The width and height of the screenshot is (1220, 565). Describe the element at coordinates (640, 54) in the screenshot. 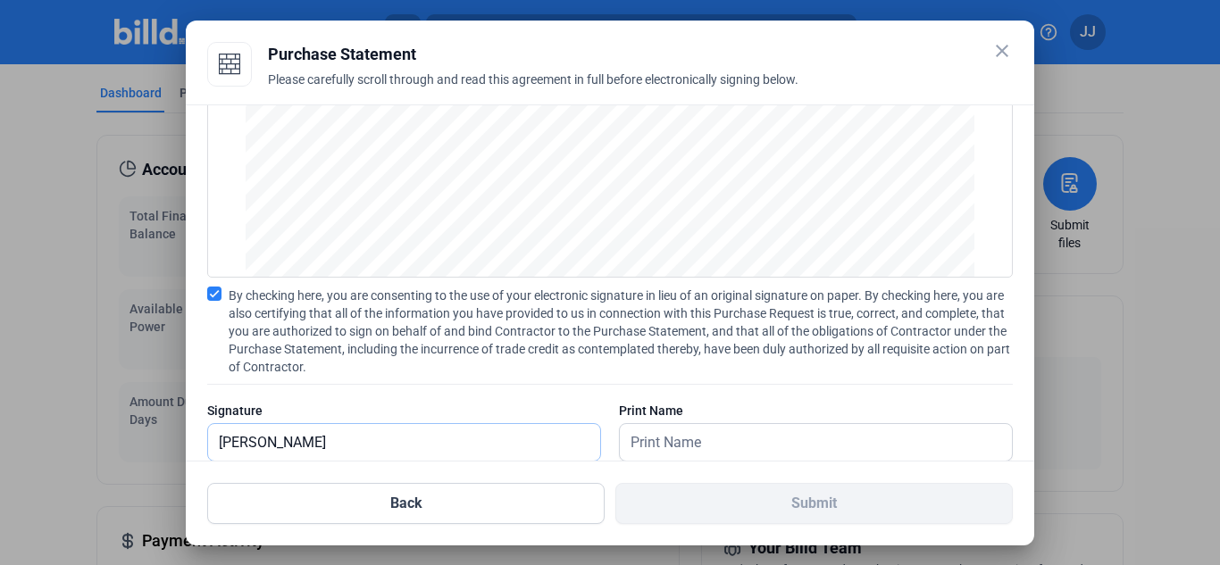

I see `div: Purchase Statement` at that location.